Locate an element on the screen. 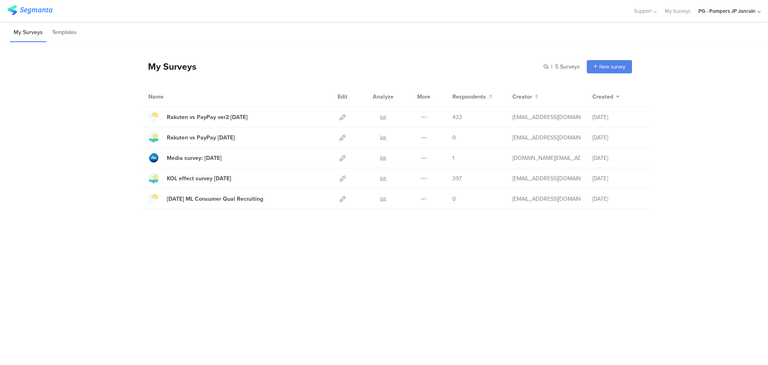  span: 5 Surveys is located at coordinates (568, 66).